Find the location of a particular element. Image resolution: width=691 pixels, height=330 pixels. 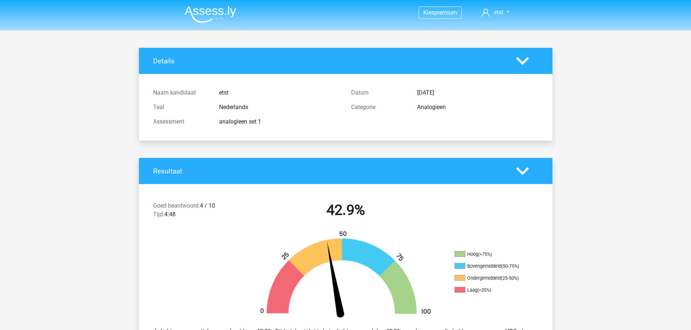

div: (<25%) is located at coordinates (484, 290).